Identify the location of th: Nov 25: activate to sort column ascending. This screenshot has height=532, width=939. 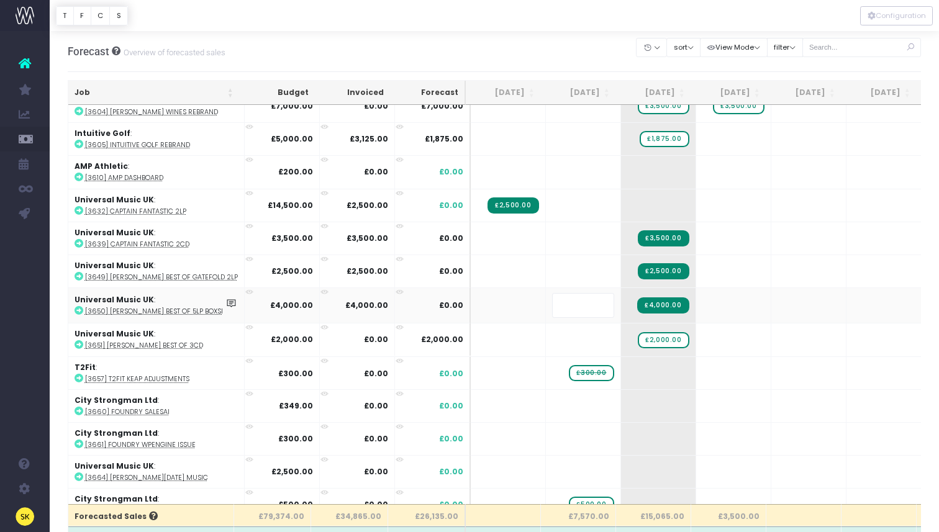
(879, 93).